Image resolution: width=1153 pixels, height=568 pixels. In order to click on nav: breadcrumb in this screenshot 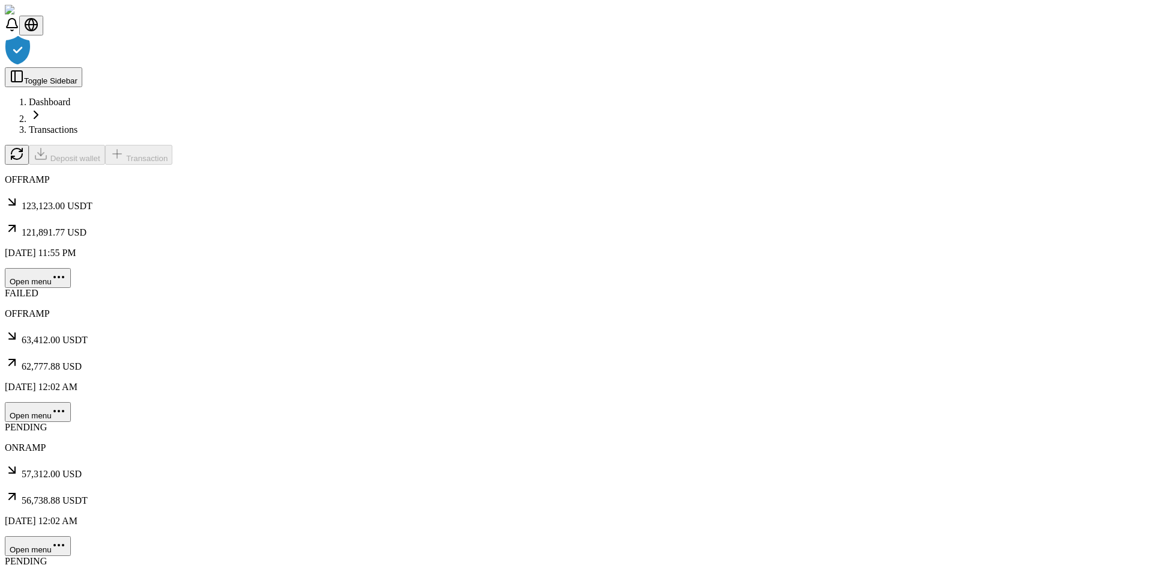, I will do `click(577, 116)`.